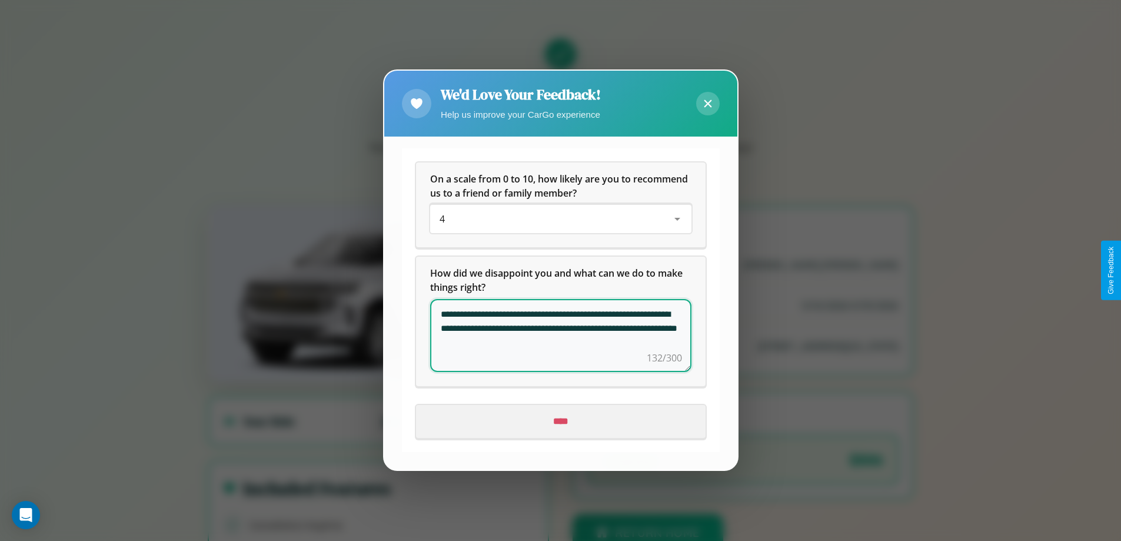 The height and width of the screenshot is (541, 1121). What do you see at coordinates (442, 219) in the screenshot?
I see `span: 4` at bounding box center [442, 219].